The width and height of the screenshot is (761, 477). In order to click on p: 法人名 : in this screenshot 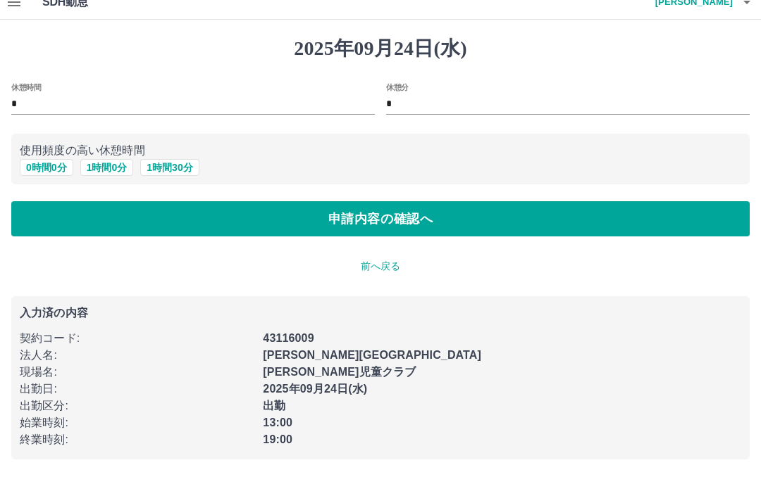, I will do `click(137, 356)`.